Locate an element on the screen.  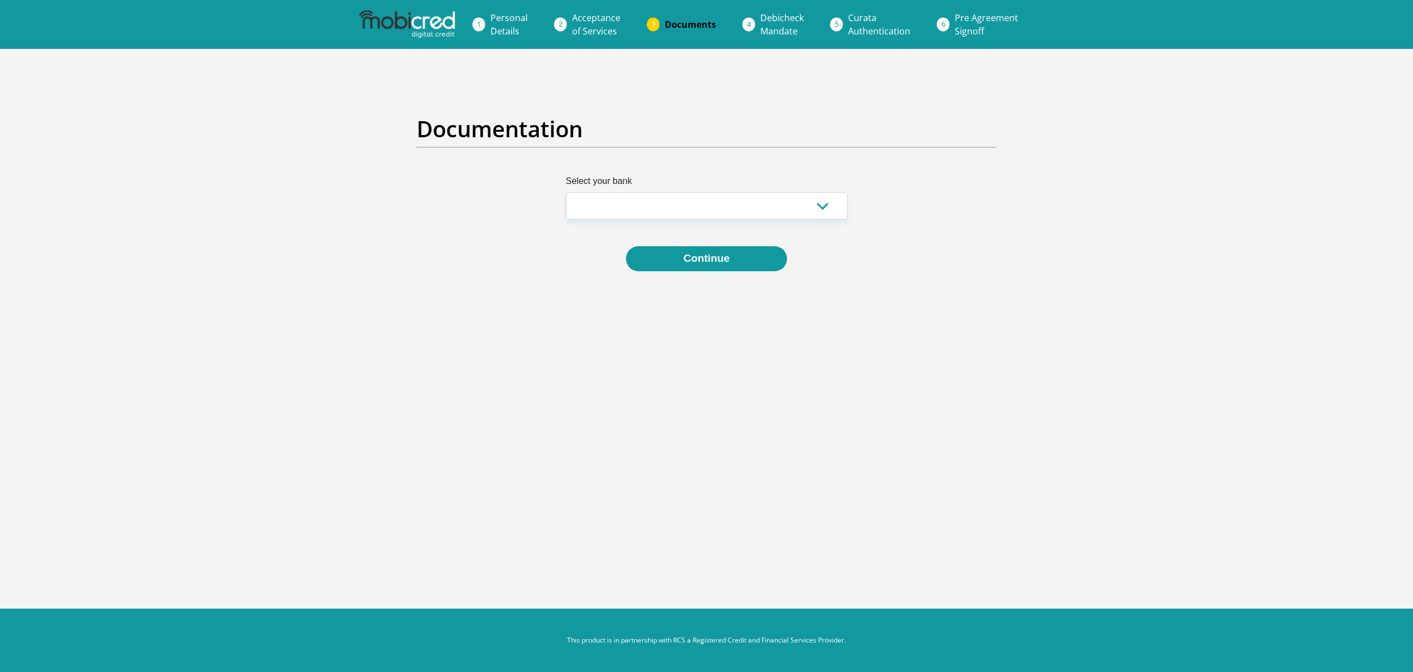
a: Pre AgreementSignoff is located at coordinates (986, 24).